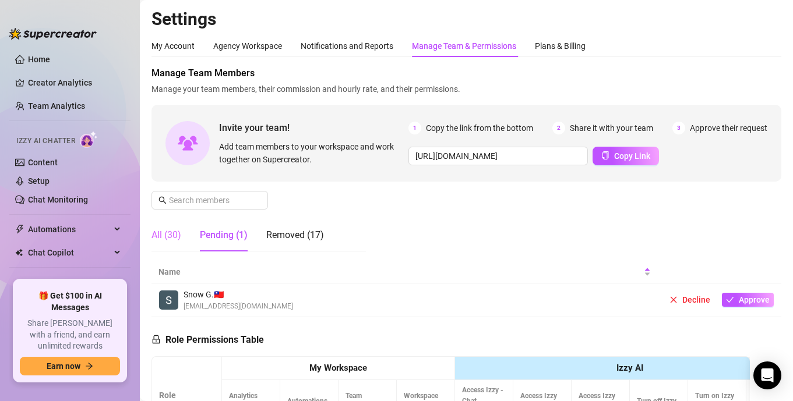 The width and height of the screenshot is (793, 401). I want to click on span: 3, so click(679, 128).